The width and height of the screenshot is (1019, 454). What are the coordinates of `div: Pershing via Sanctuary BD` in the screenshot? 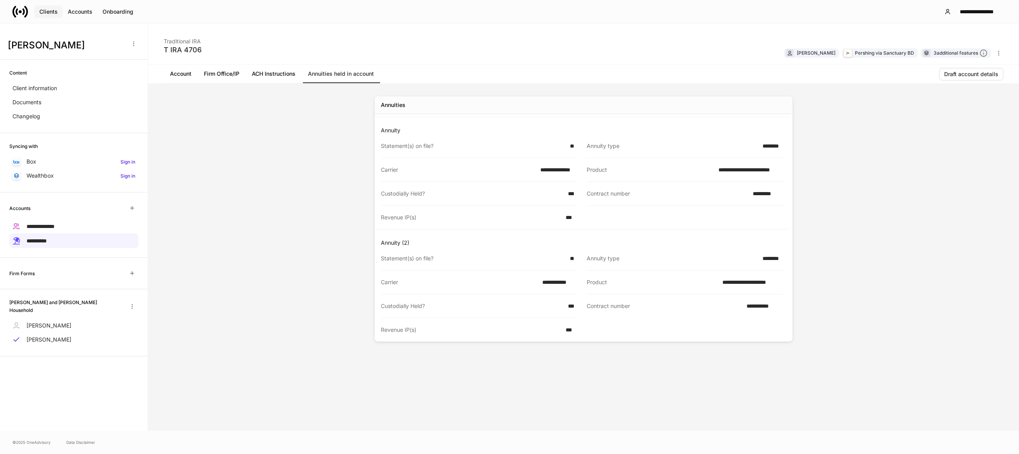 It's located at (885, 53).